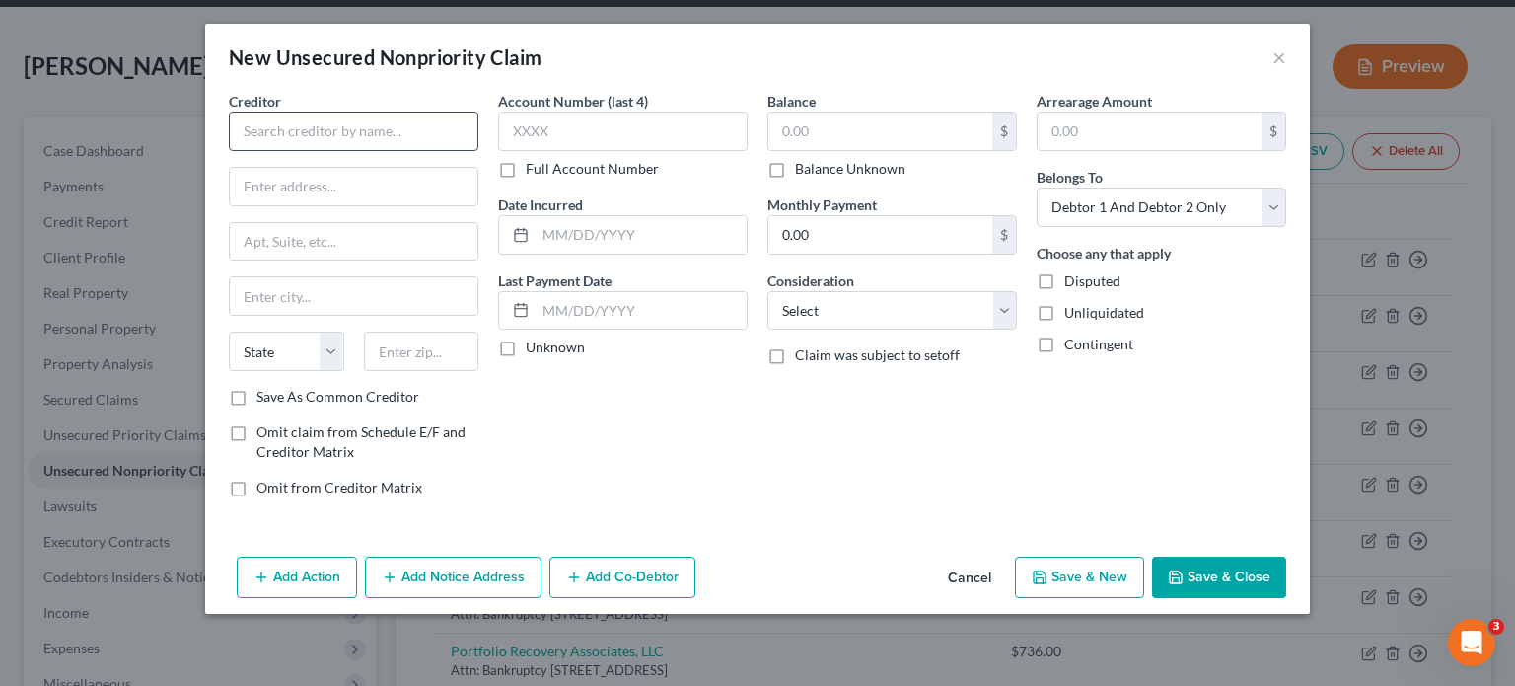  What do you see at coordinates (254, 101) in the screenshot?
I see `span: Creditor` at bounding box center [254, 101].